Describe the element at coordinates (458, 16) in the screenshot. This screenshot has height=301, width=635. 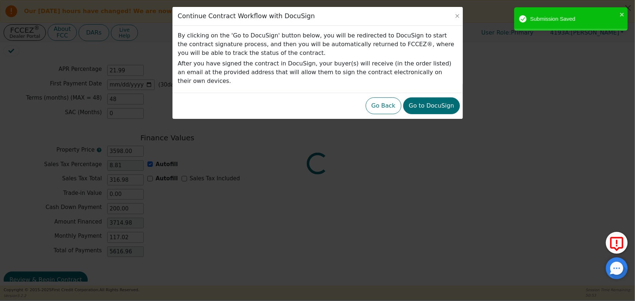
I see `button: Close` at that location.